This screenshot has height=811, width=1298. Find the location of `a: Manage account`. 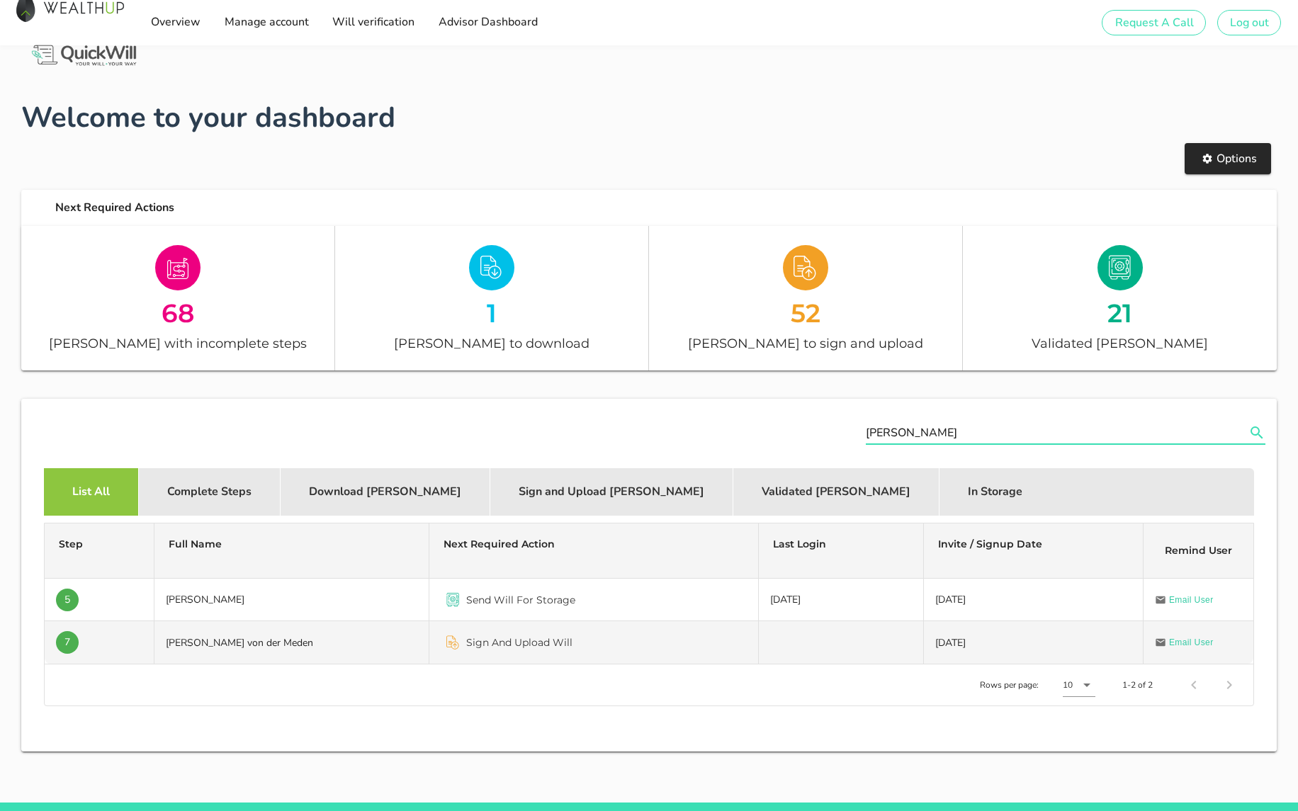

a: Manage account is located at coordinates (266, 23).